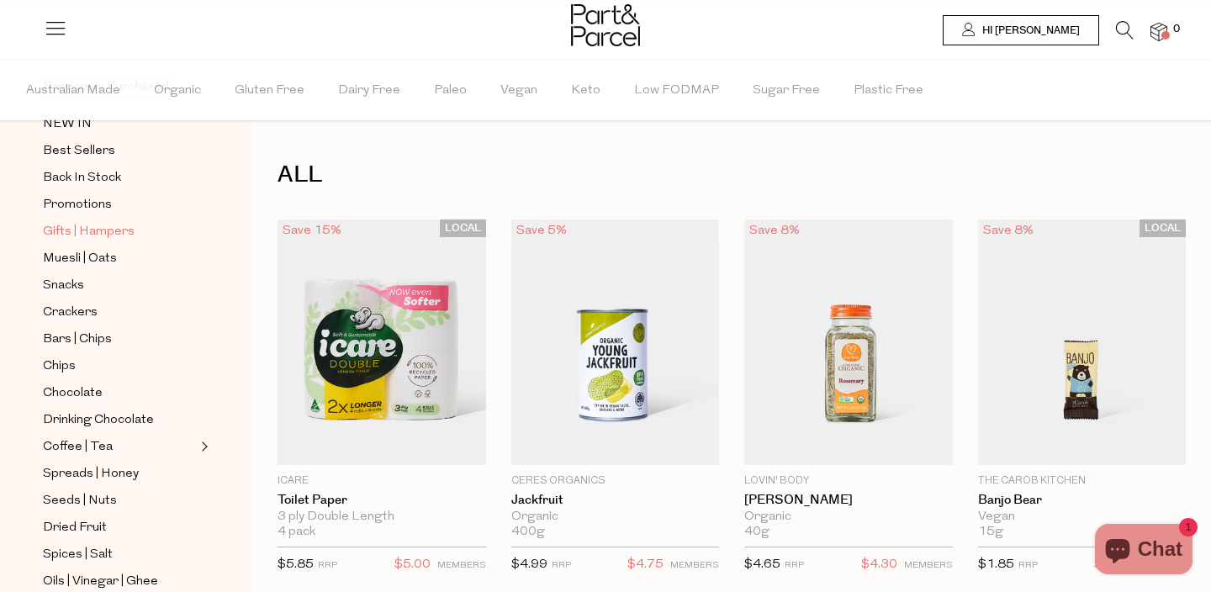 The height and width of the screenshot is (592, 1211). I want to click on div: Vegan, so click(1083, 517).